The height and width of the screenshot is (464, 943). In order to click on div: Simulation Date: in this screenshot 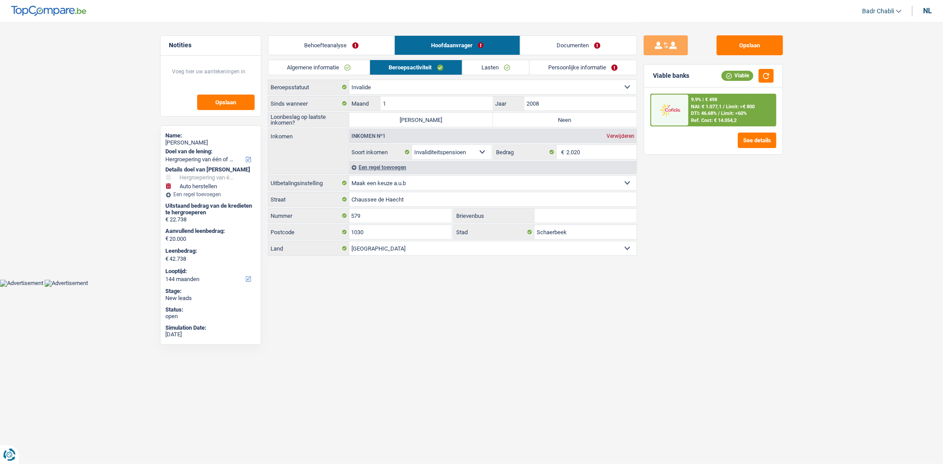, I will do `click(210, 328)`.